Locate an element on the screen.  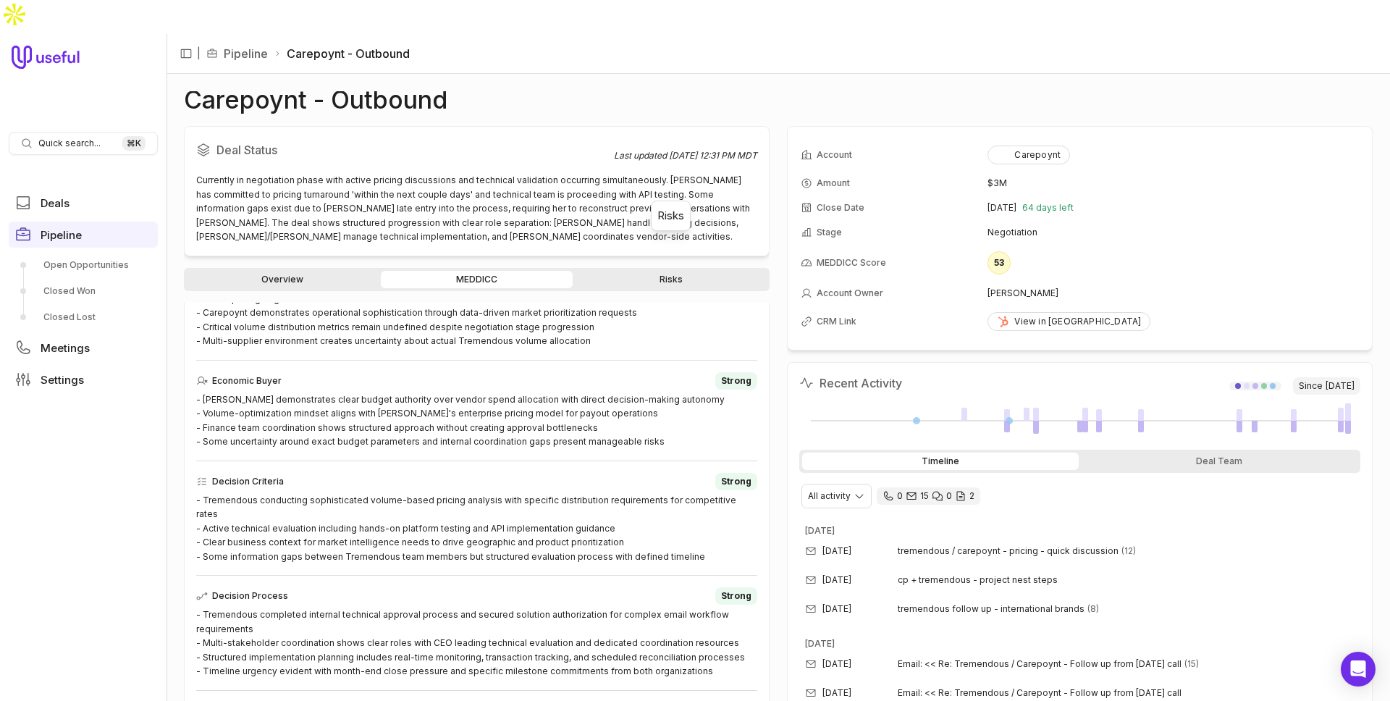
kbd: ⌘ K is located at coordinates (134, 143).